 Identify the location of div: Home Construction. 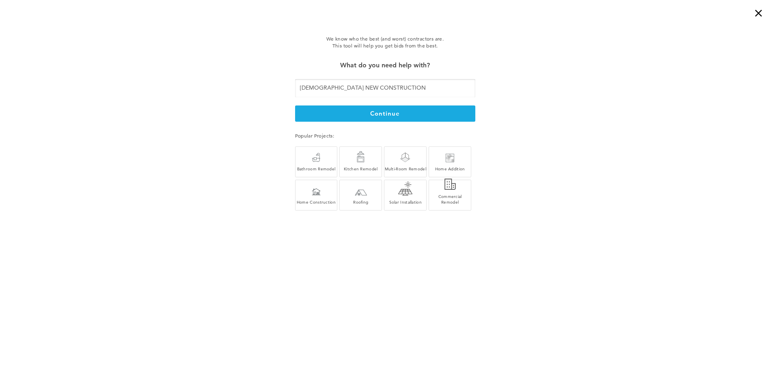
(316, 202).